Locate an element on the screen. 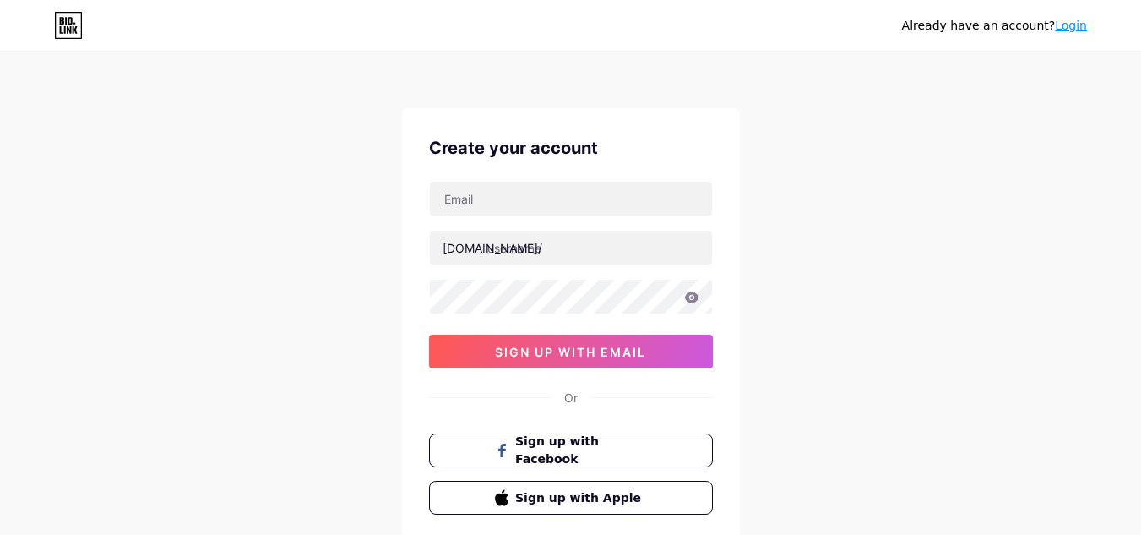 This screenshot has width=1141, height=535. div: Or is located at coordinates (571, 397).